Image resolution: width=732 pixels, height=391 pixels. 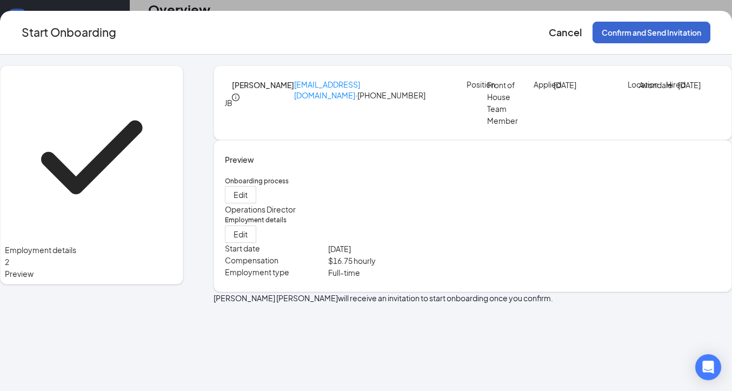 I want to click on h5: Employment details, so click(x=472, y=220).